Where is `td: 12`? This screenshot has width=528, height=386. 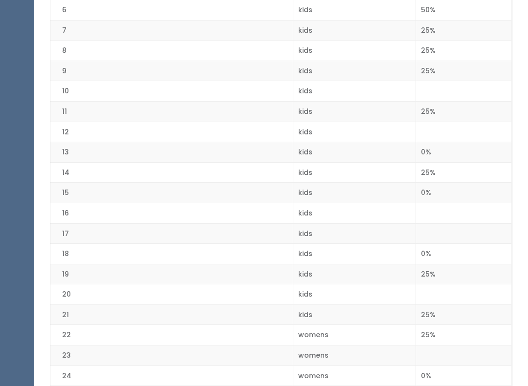 td: 12 is located at coordinates (172, 133).